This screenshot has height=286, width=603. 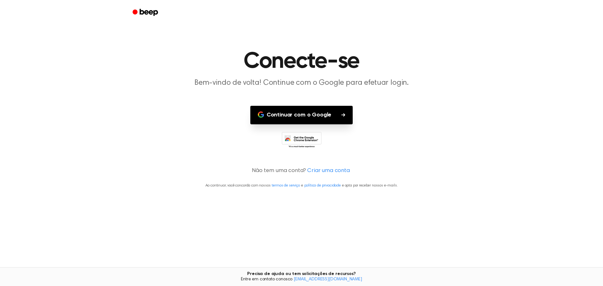 What do you see at coordinates (267, 280) in the screenshot?
I see `font: Entre em contato conosco` at bounding box center [267, 280].